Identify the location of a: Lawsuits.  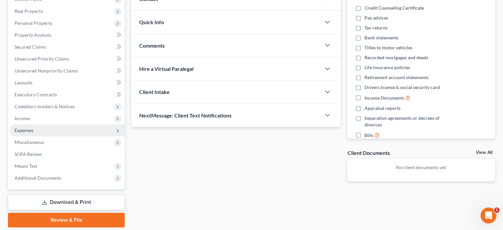
(67, 83).